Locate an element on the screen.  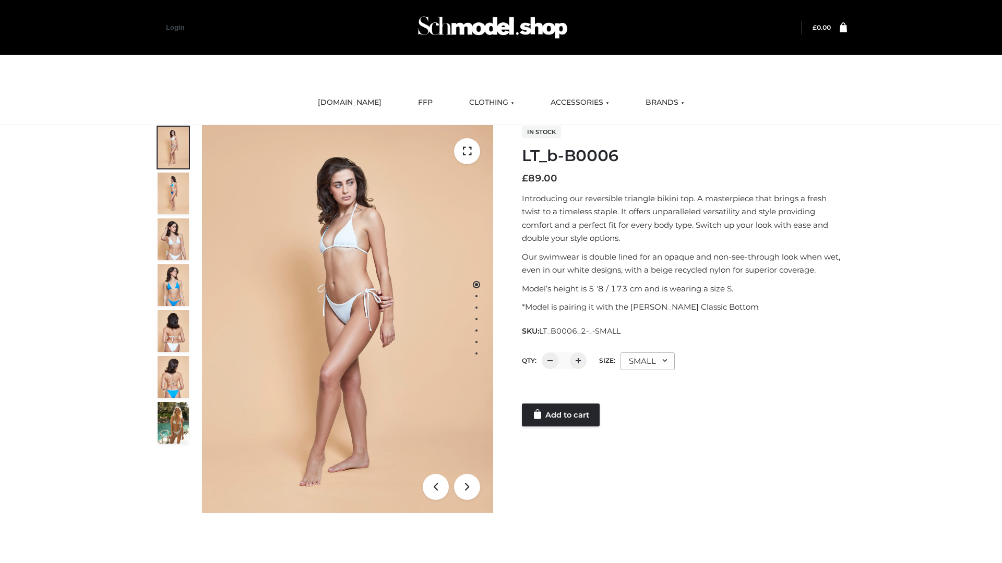
bdi: 0.00 is located at coordinates (821, 27).